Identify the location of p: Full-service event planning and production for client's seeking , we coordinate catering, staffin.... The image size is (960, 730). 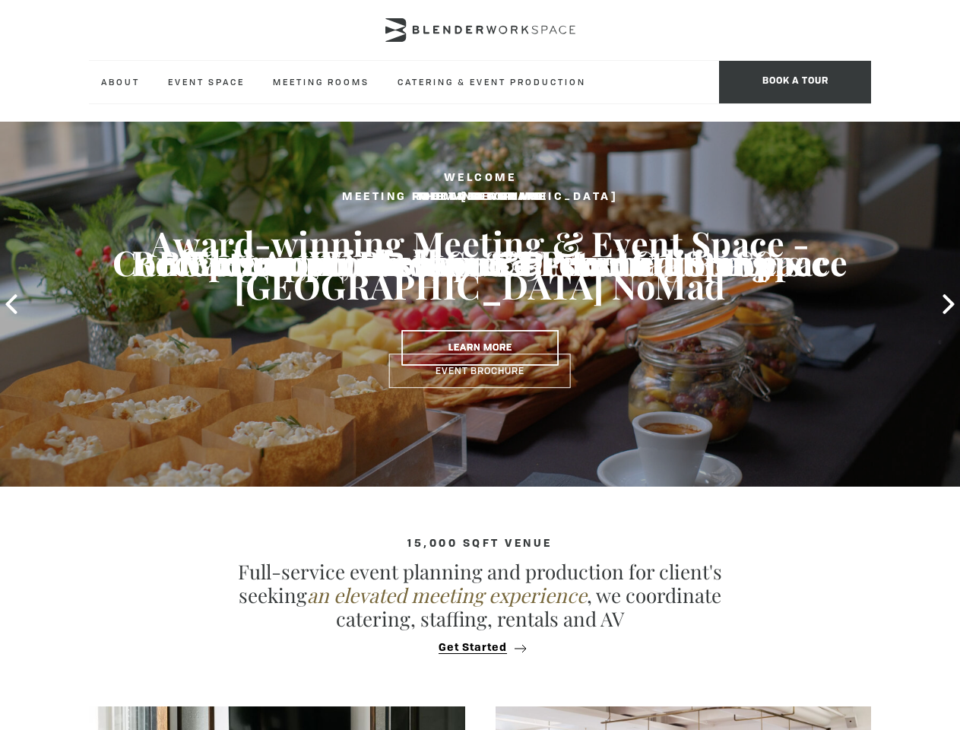
(480, 595).